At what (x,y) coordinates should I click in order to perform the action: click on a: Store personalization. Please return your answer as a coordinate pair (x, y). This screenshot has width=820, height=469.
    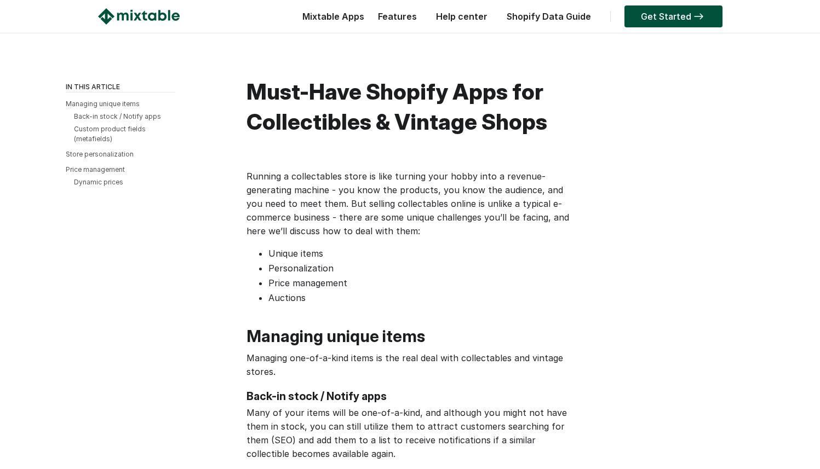
    Looking at the image, I should click on (100, 154).